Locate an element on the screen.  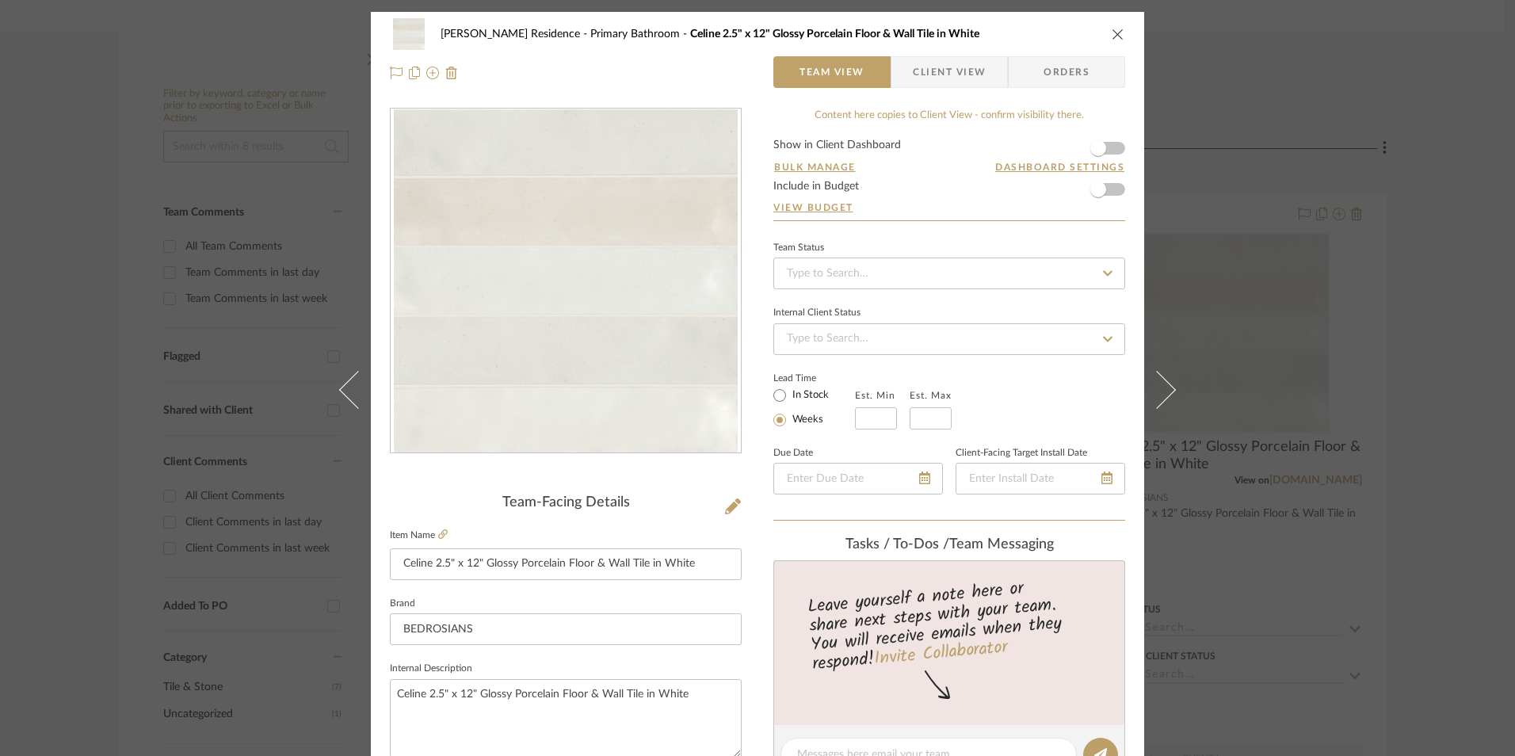
label: In Stock is located at coordinates (809, 395).